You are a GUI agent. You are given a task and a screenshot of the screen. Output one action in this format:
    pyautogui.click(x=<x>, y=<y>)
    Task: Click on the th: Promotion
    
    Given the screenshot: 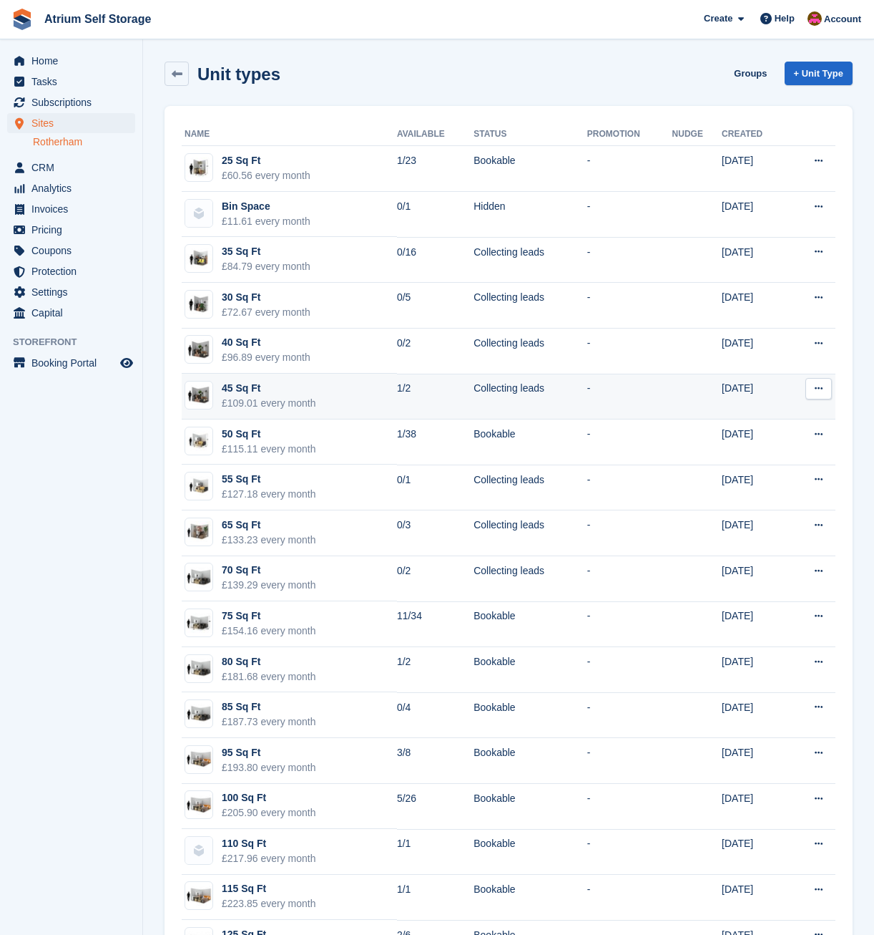 What is the action you would take?
    pyautogui.click(x=630, y=135)
    